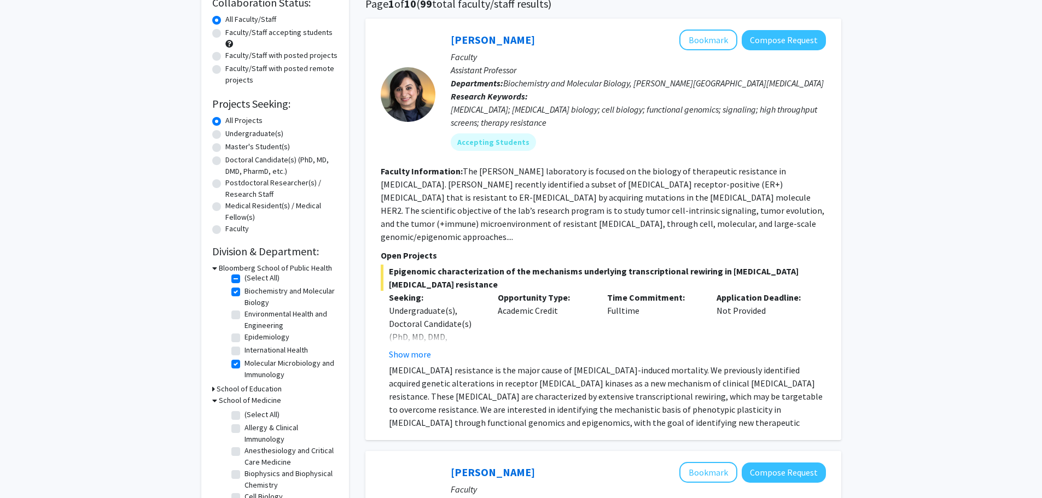  I want to click on h3: School of Education, so click(249, 389).